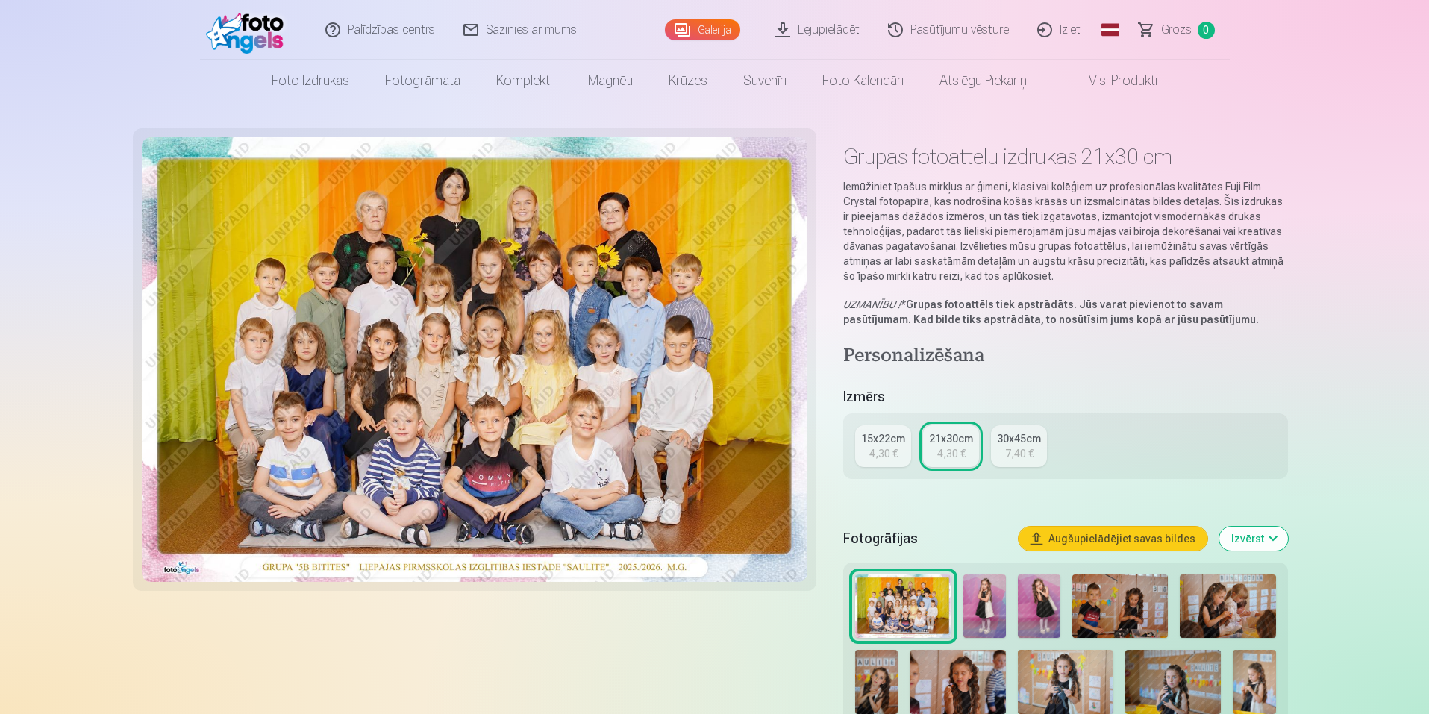  What do you see at coordinates (1065, 397) in the screenshot?
I see `h5: Izmērs` at bounding box center [1065, 397].